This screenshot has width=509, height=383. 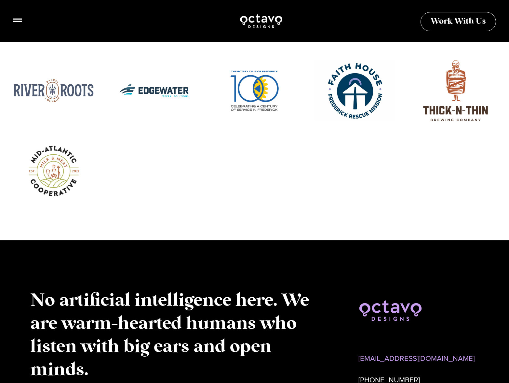 I want to click on span: Work With Us, so click(x=458, y=21).